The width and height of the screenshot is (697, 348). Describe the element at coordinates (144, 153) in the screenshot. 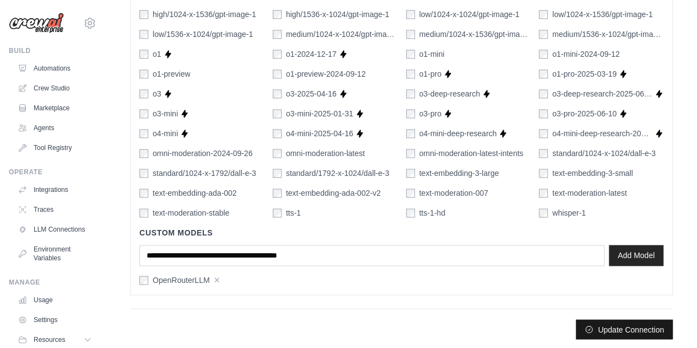

I see `input: omni-moderation-2024-09-26` at that location.